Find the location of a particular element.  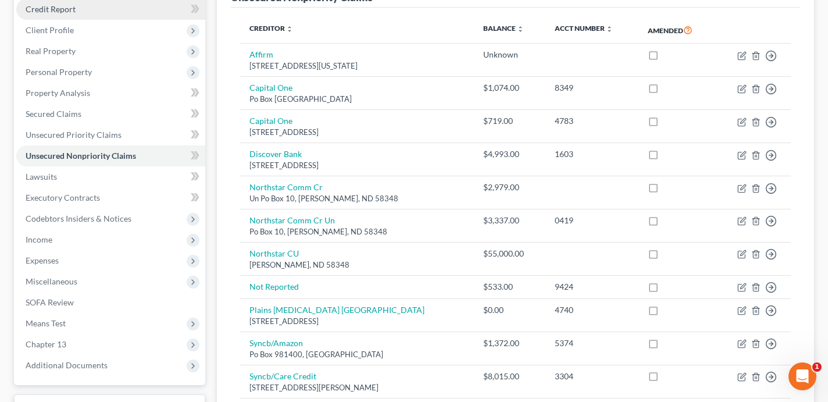

span: Unsecured Nonpriority Claims is located at coordinates (81, 155).